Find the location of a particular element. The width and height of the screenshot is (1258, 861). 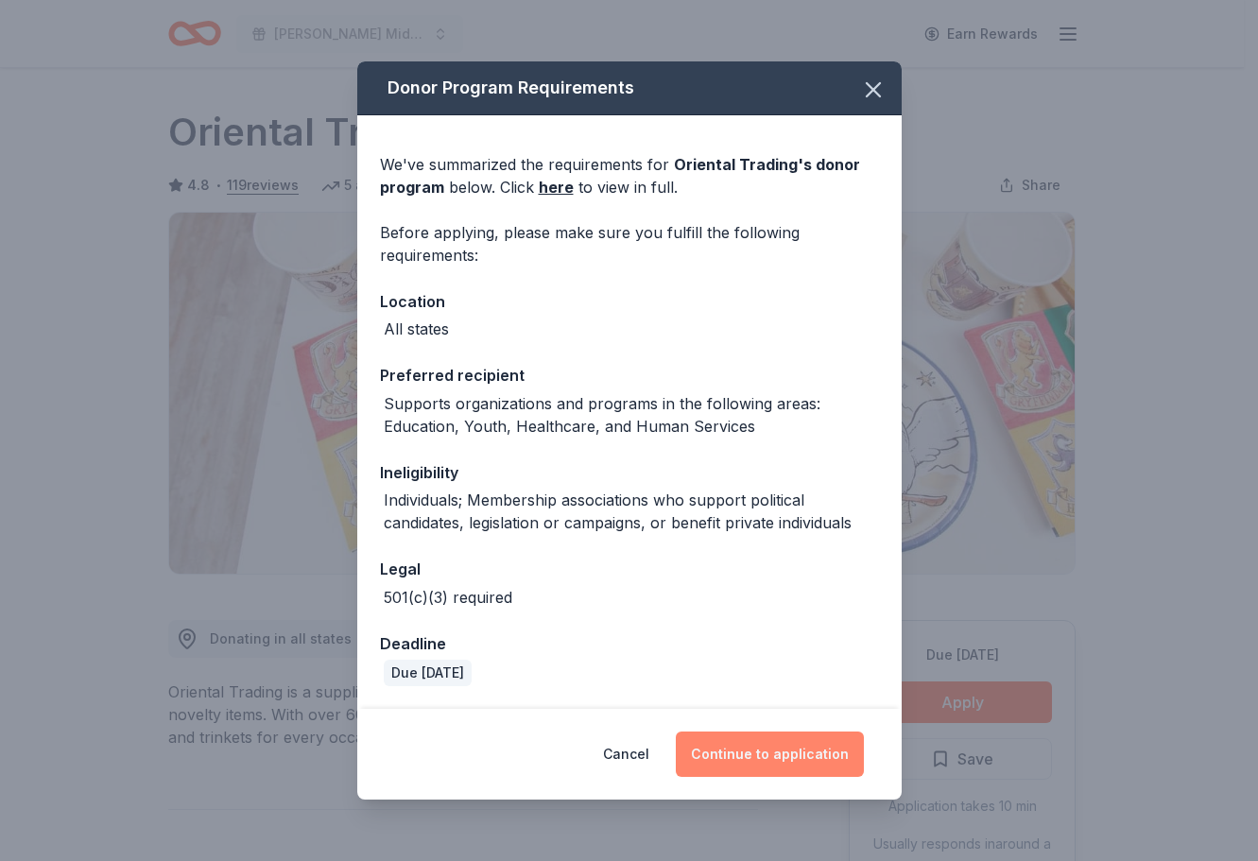

div: Ineligibility is located at coordinates (629, 472).